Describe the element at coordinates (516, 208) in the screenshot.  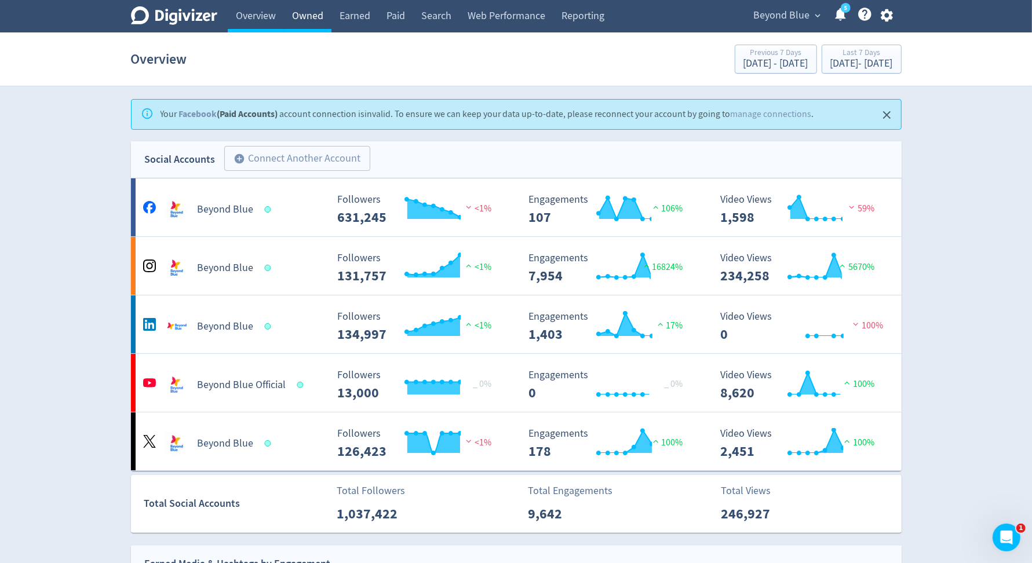
I see `a: Beyond Blue undefinedBeyond Blue Followers --- Followers 631,245 <1% Engagements 107 Engagements ...` at that location.